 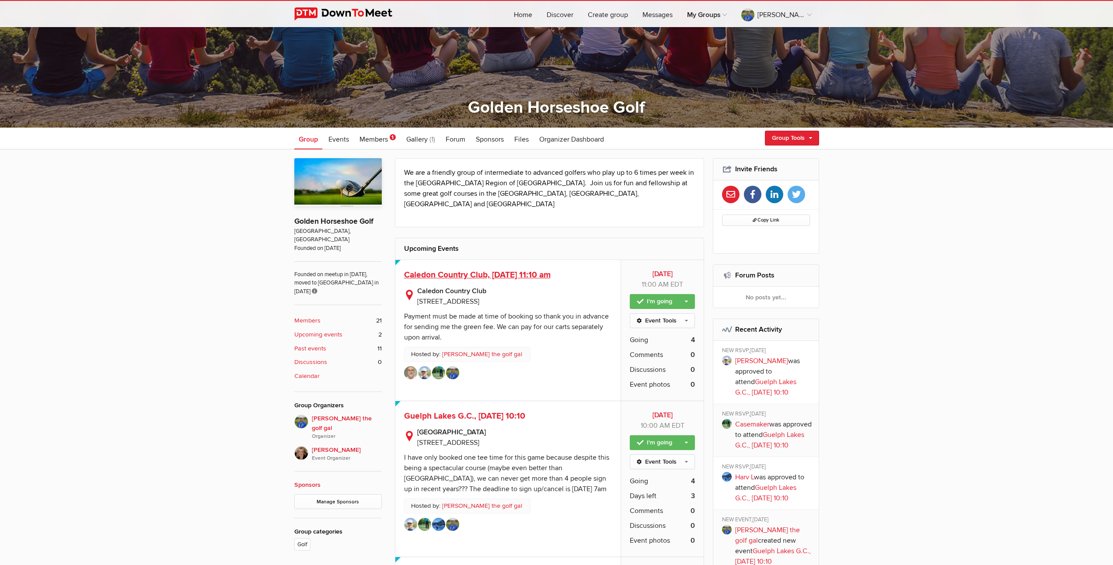 What do you see at coordinates (417, 139) in the screenshot?
I see `span: Gallery` at bounding box center [417, 139].